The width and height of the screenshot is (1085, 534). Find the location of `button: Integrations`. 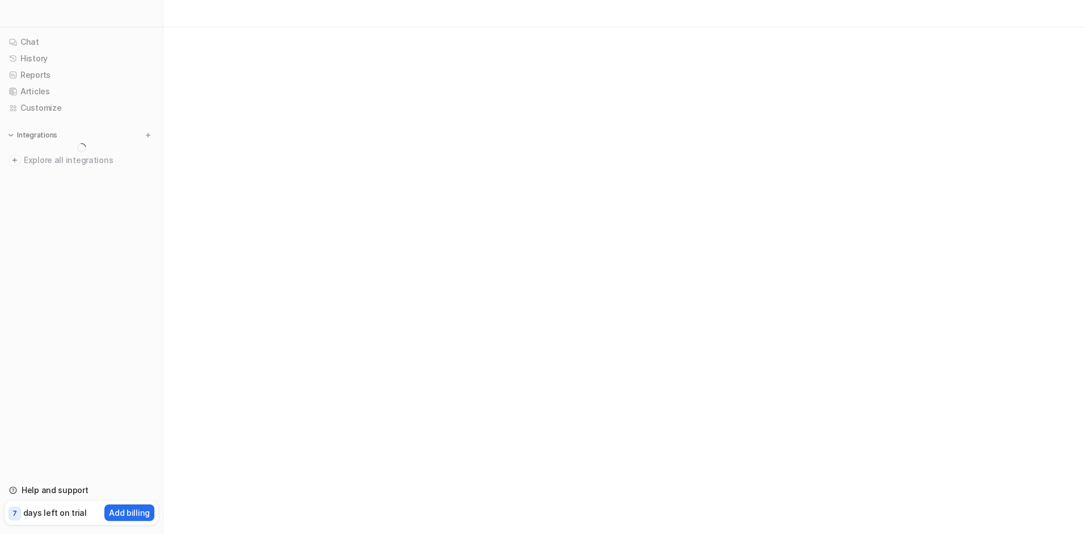

button: Integrations is located at coordinates (32, 135).